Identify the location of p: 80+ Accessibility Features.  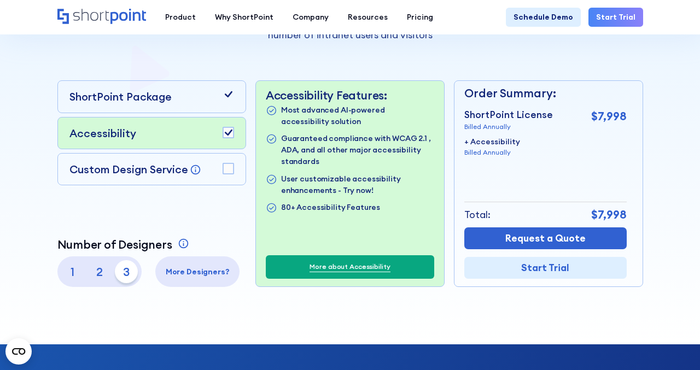
(330, 208).